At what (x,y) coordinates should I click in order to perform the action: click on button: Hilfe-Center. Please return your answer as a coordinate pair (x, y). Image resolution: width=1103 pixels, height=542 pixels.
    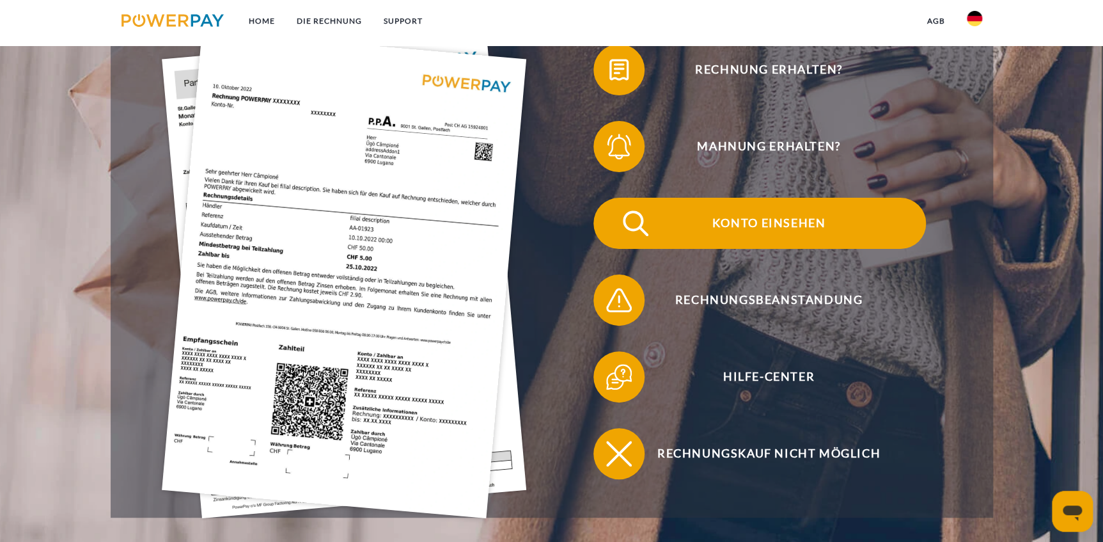
    Looking at the image, I should click on (760, 377).